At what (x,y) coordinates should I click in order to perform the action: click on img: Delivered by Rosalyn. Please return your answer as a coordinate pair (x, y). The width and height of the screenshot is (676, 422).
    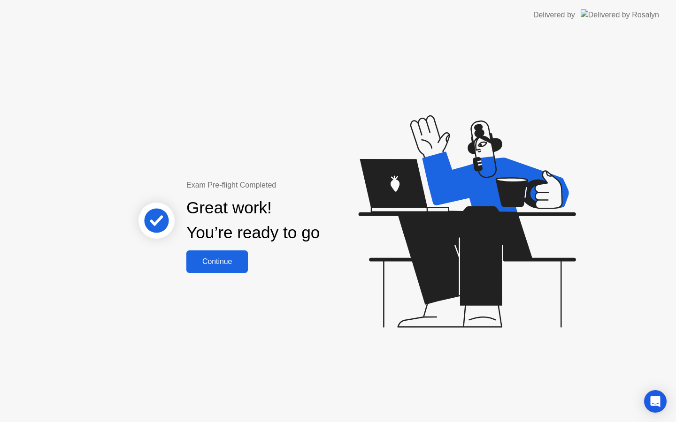
    Looking at the image, I should click on (619, 15).